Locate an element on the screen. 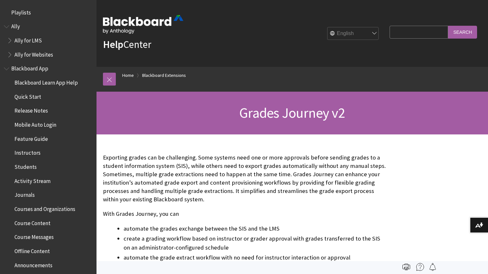 The image size is (488, 274). input: Search is located at coordinates (463, 32).